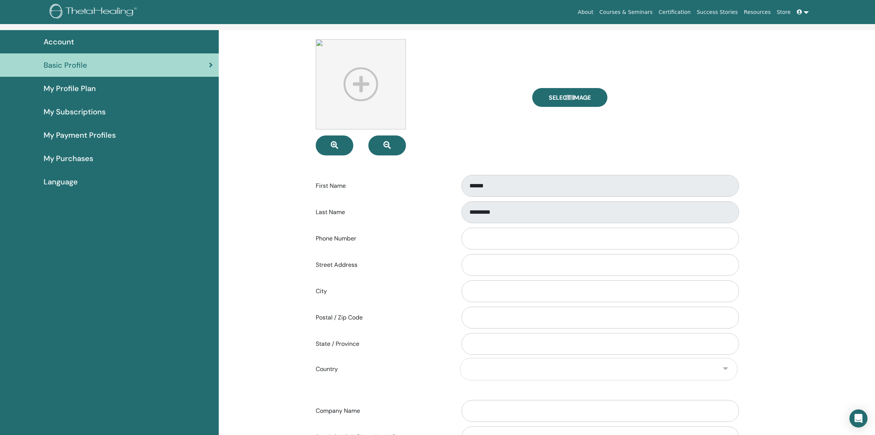 Image resolution: width=875 pixels, height=435 pixels. What do you see at coordinates (68, 158) in the screenshot?
I see `span: My Purchases` at bounding box center [68, 158].